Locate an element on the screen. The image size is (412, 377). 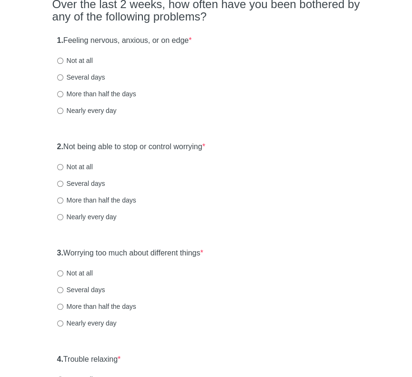
strong: 3. is located at coordinates (60, 253).